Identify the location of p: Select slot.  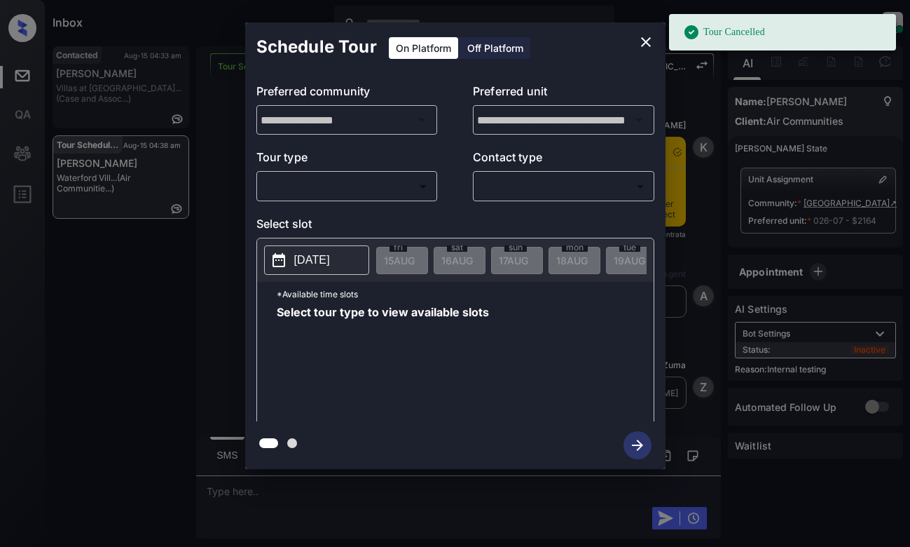
(456, 226).